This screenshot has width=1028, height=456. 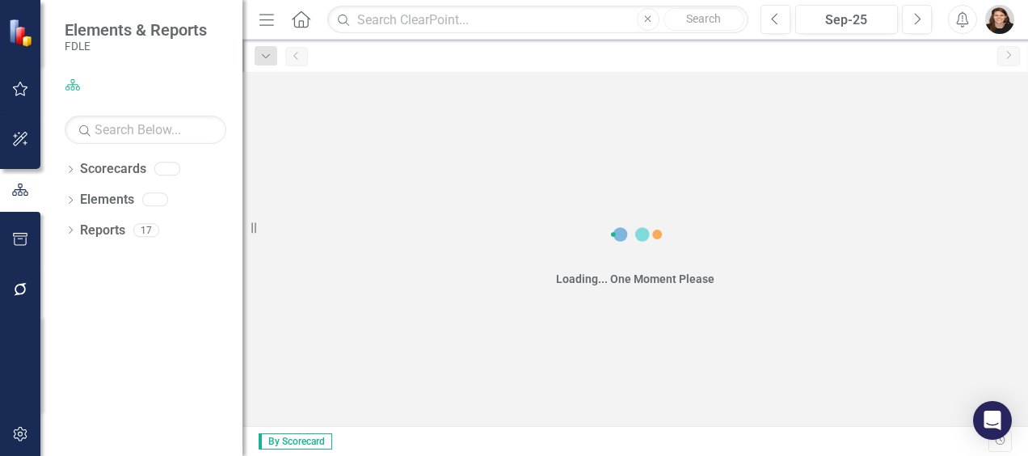 What do you see at coordinates (703, 19) in the screenshot?
I see `span: Search` at bounding box center [703, 19].